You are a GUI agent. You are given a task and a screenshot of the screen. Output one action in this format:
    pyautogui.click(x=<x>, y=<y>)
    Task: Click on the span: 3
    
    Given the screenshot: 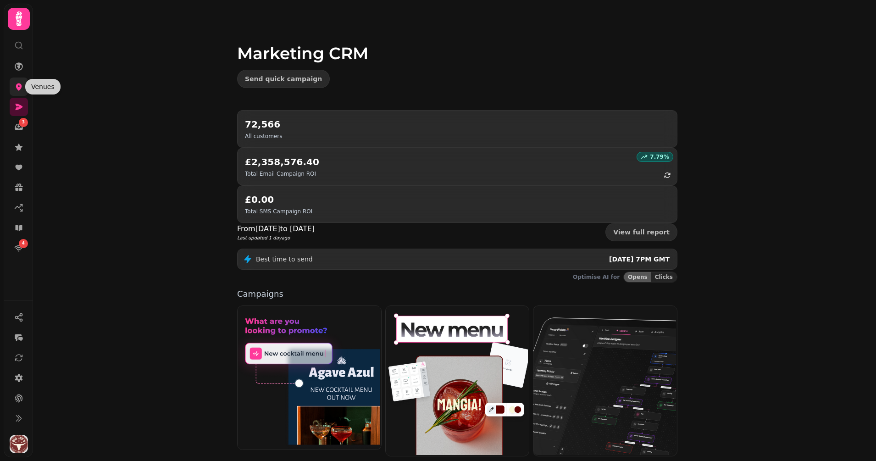 What is the action you would take?
    pyautogui.click(x=23, y=122)
    